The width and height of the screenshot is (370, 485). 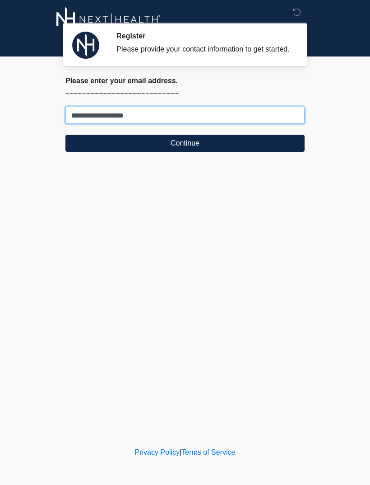 What do you see at coordinates (86, 45) in the screenshot?
I see `img: Agent Avatar` at bounding box center [86, 45].